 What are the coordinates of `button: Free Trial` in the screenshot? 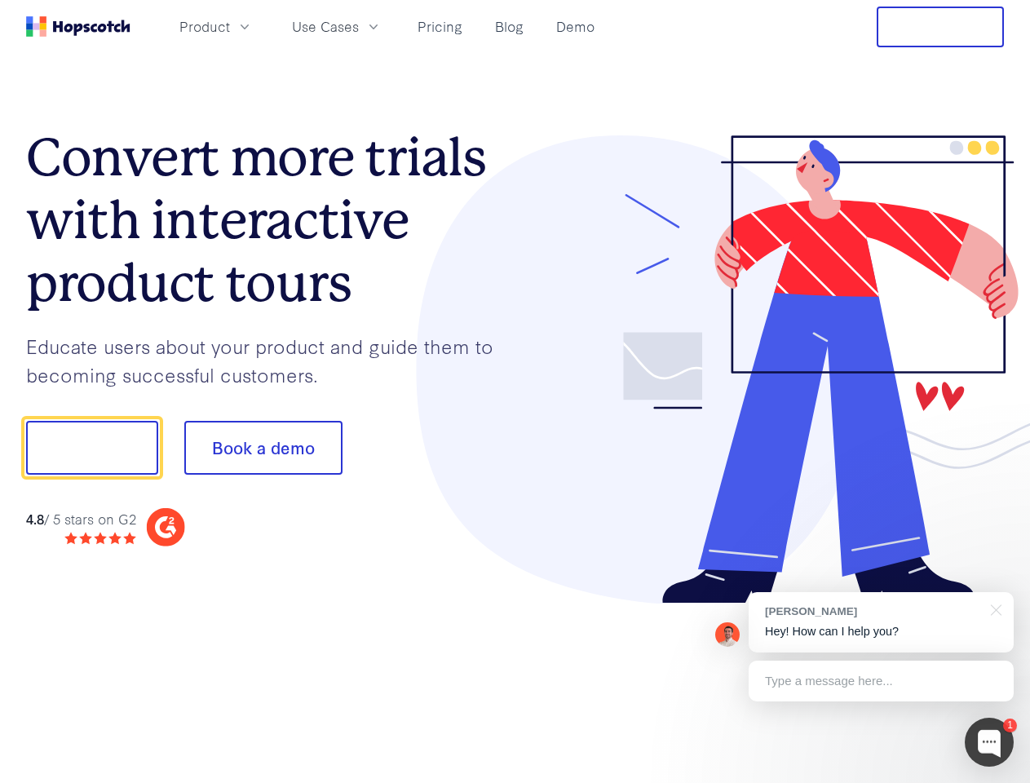 It's located at (941, 27).